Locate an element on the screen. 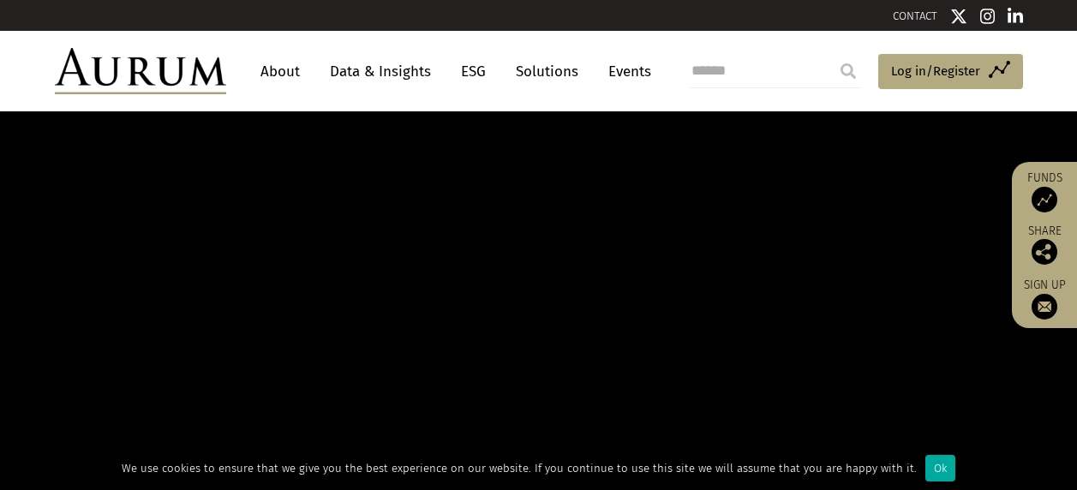 The height and width of the screenshot is (490, 1077). img: Share this post is located at coordinates (1045, 252).